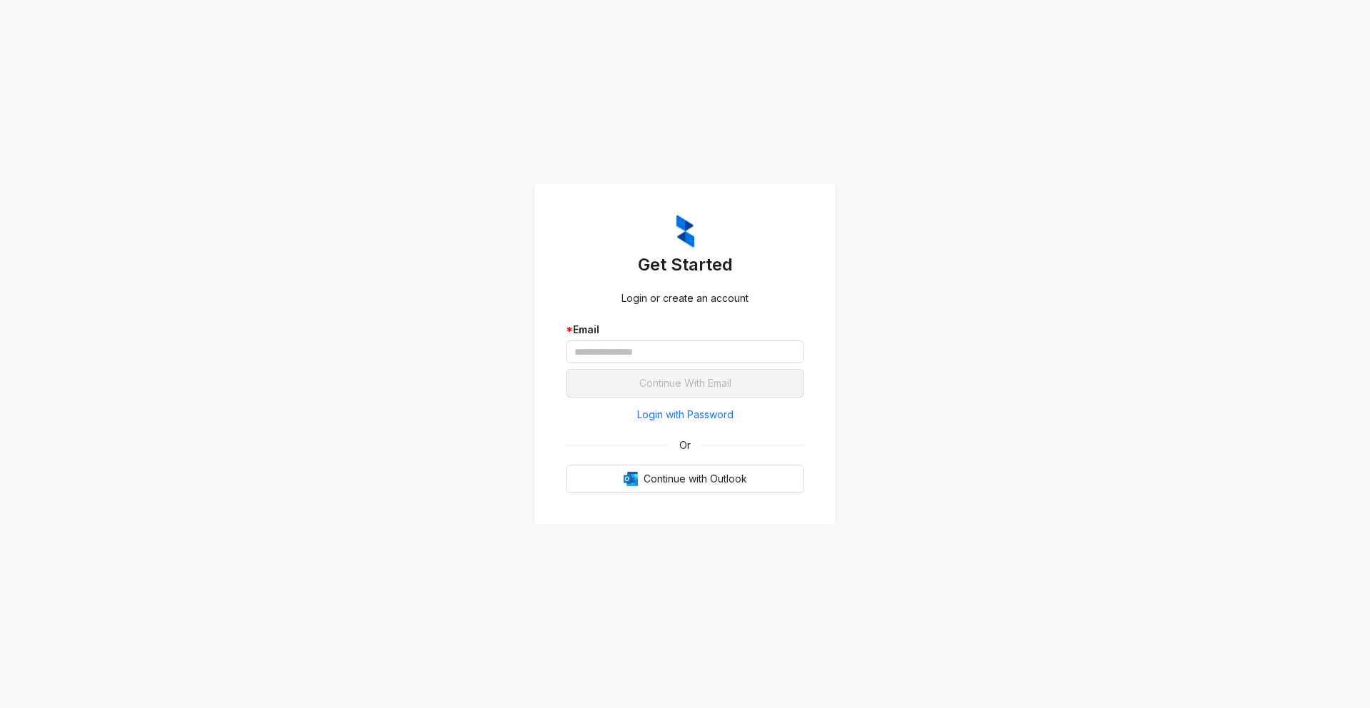 This screenshot has height=708, width=1370. I want to click on div: Email, so click(685, 330).